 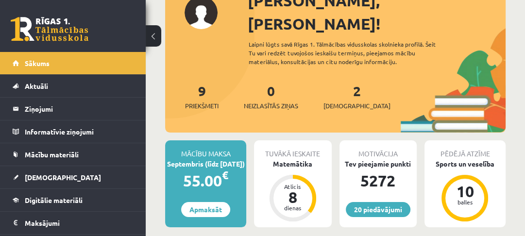 I want to click on div: Tev pieejamie punkti, so click(x=378, y=164).